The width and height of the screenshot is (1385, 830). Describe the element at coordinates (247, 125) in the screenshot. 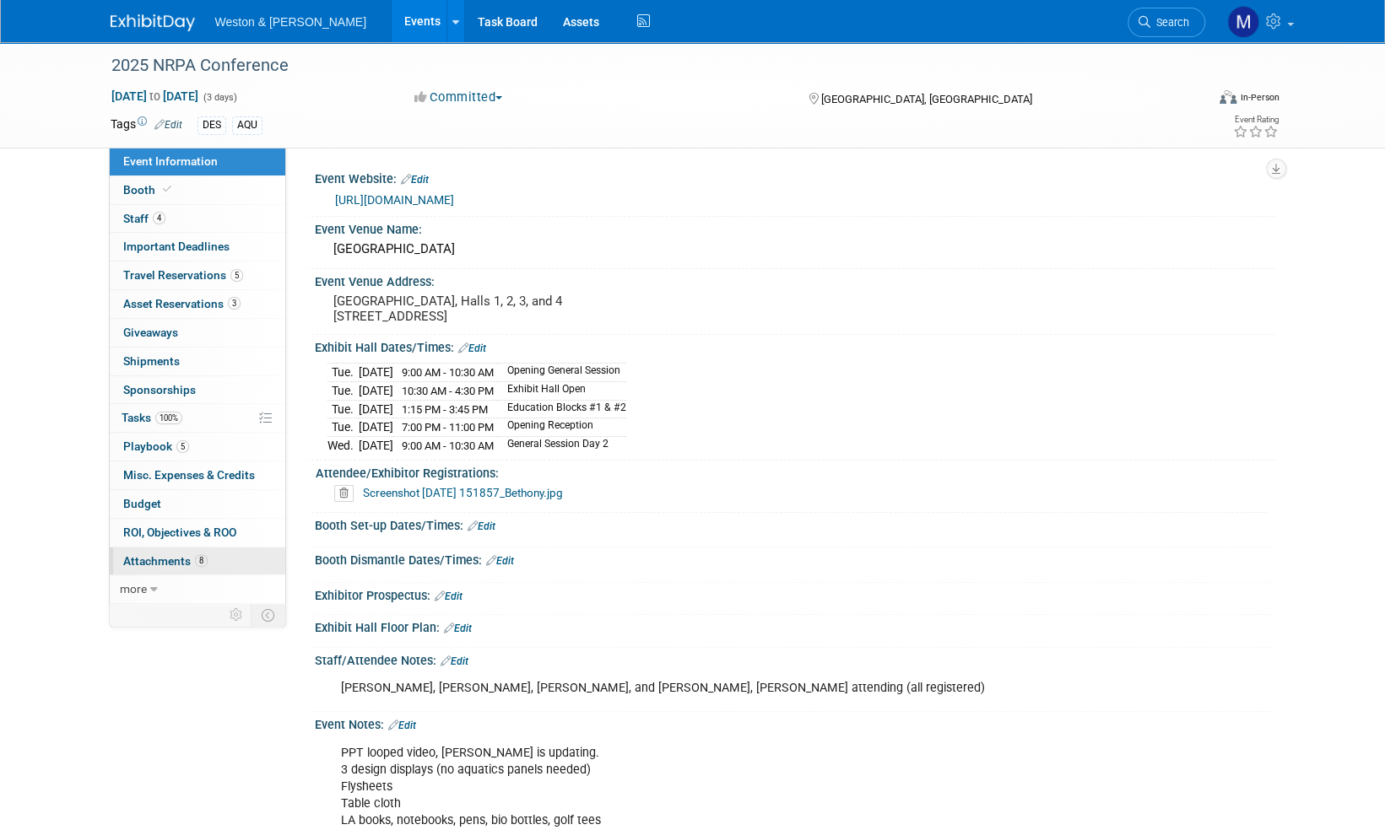

I see `div: AQU` at that location.